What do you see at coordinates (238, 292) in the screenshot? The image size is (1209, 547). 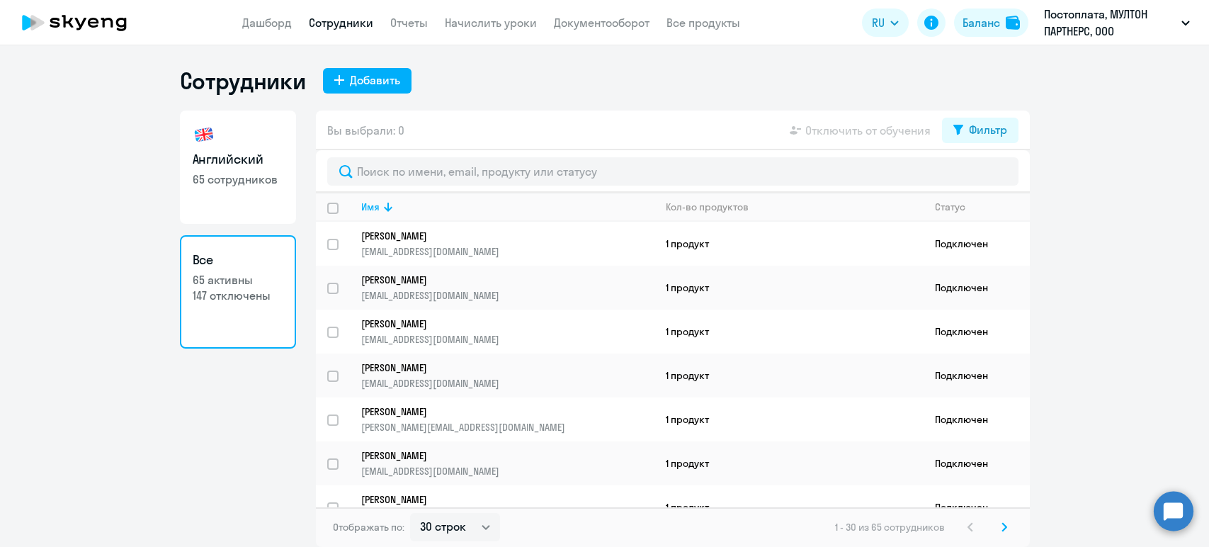 I see `a: Все65 активны147 отключены` at bounding box center [238, 292].